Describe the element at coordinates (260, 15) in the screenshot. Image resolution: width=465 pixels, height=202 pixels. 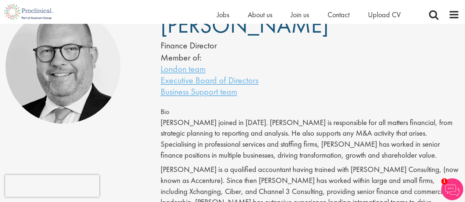
I see `a: About us` at that location.